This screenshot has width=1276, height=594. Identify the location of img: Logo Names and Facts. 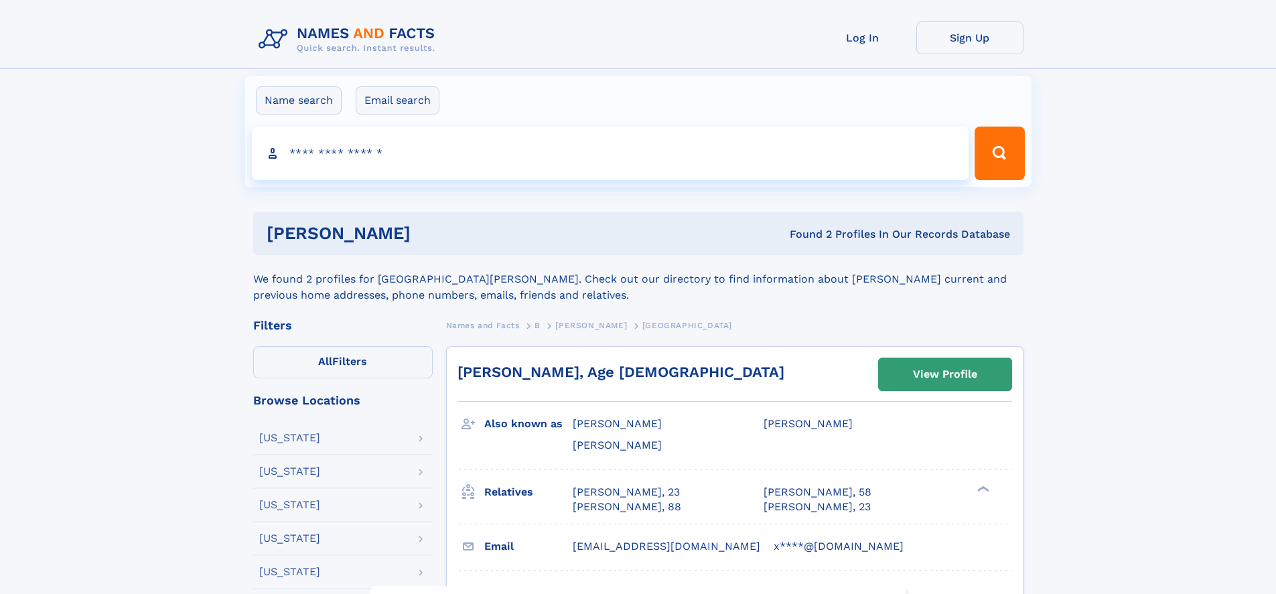
(350, 40).